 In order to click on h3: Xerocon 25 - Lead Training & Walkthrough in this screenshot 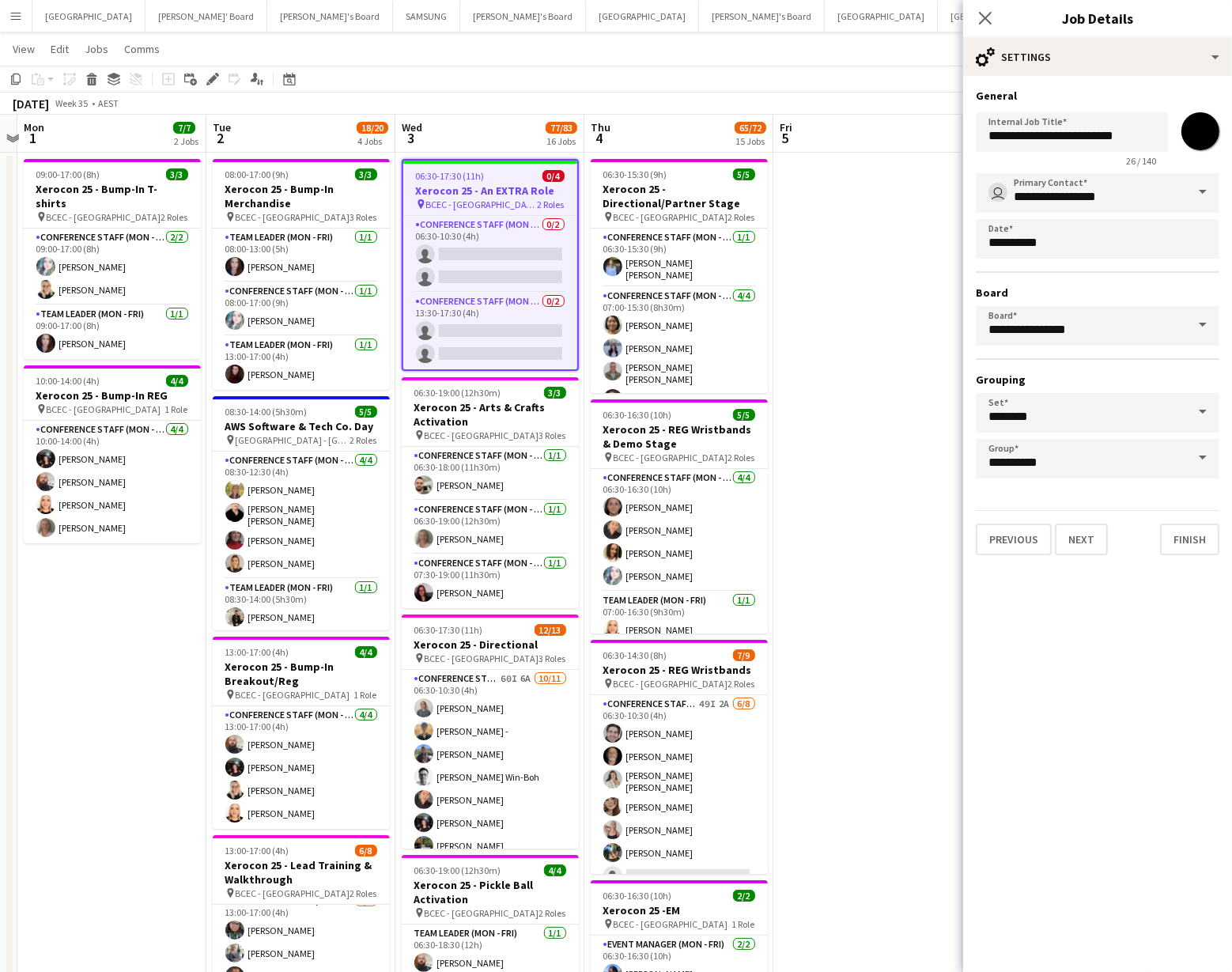, I will do `click(301, 872)`.